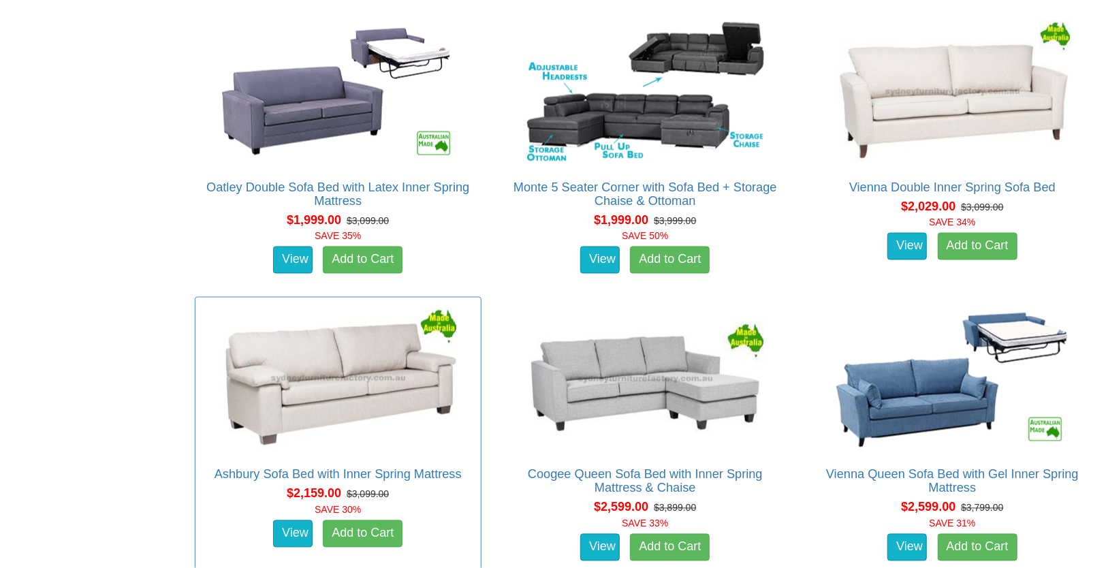 The height and width of the screenshot is (568, 1106). Describe the element at coordinates (952, 92) in the screenshot. I see `img: Vienna Double Inner Spring Sofa Bed` at that location.